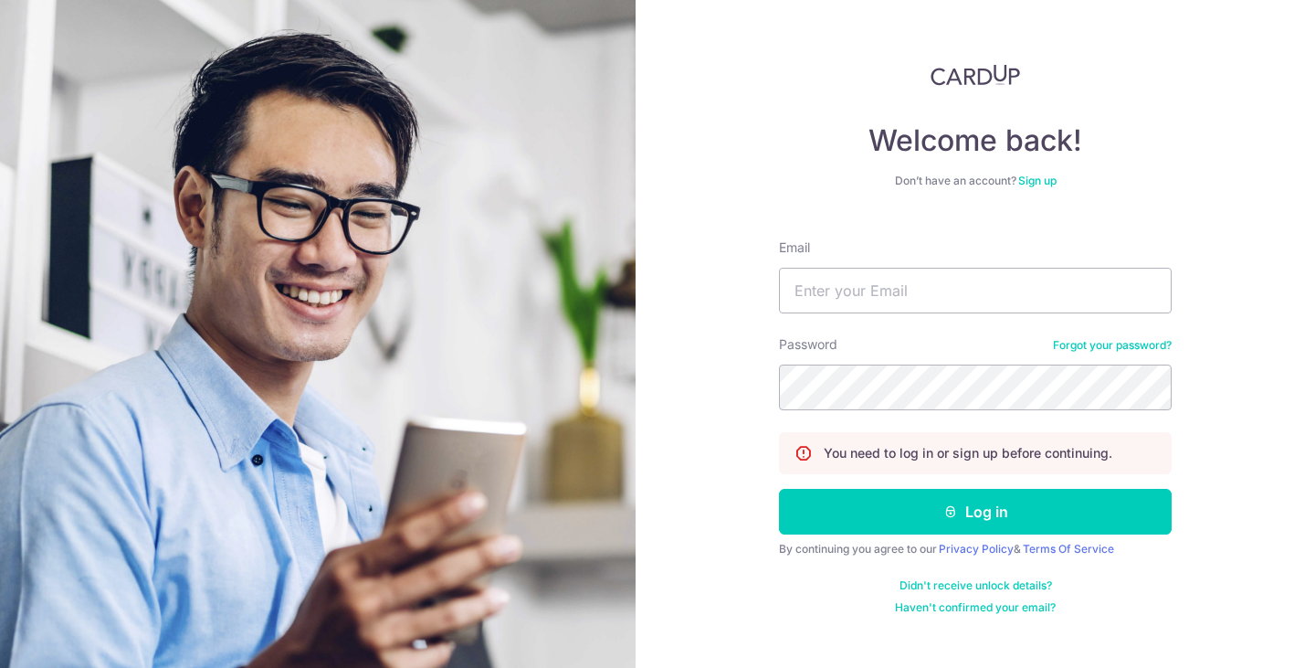 This screenshot has height=668, width=1315. What do you see at coordinates (1112, 345) in the screenshot?
I see `a: Forgot your password?` at bounding box center [1112, 345].